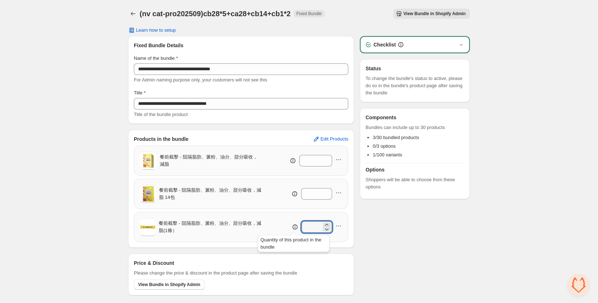 The width and height of the screenshot is (598, 303). What do you see at coordinates (330, 139) in the screenshot?
I see `button: Edit Products` at bounding box center [330, 139].